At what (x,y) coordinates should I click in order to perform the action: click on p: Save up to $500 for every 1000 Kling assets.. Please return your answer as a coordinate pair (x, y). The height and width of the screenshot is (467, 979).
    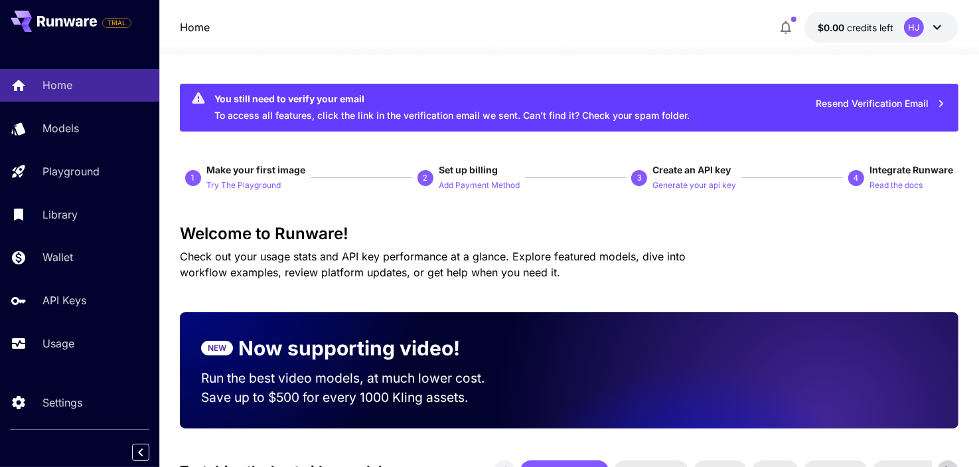
    Looking at the image, I should click on (356, 397).